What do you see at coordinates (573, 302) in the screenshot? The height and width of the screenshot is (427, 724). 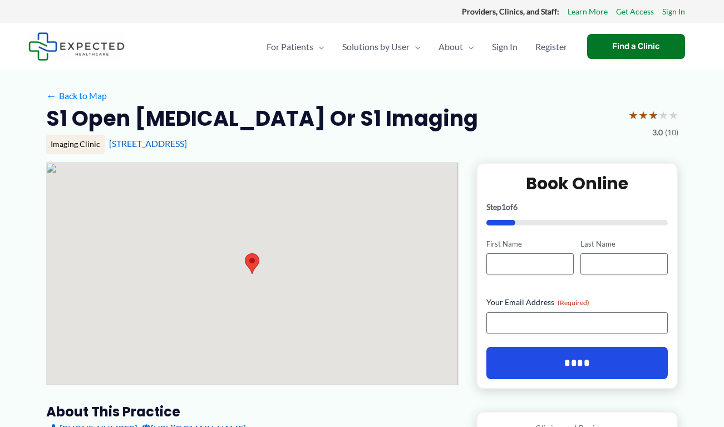 I see `span: (Required)` at bounding box center [573, 302].